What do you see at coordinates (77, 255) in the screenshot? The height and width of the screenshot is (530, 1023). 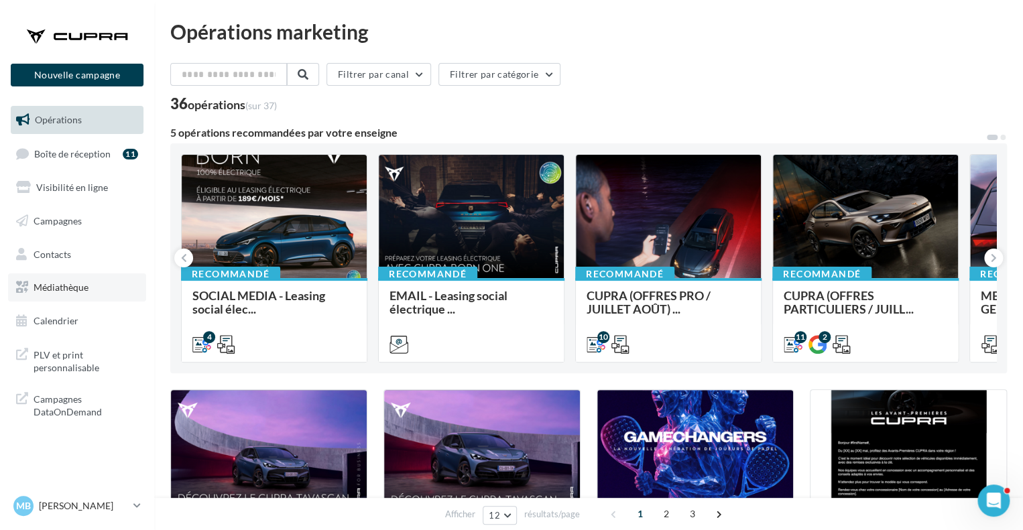 I see `a: Contacts` at bounding box center [77, 255].